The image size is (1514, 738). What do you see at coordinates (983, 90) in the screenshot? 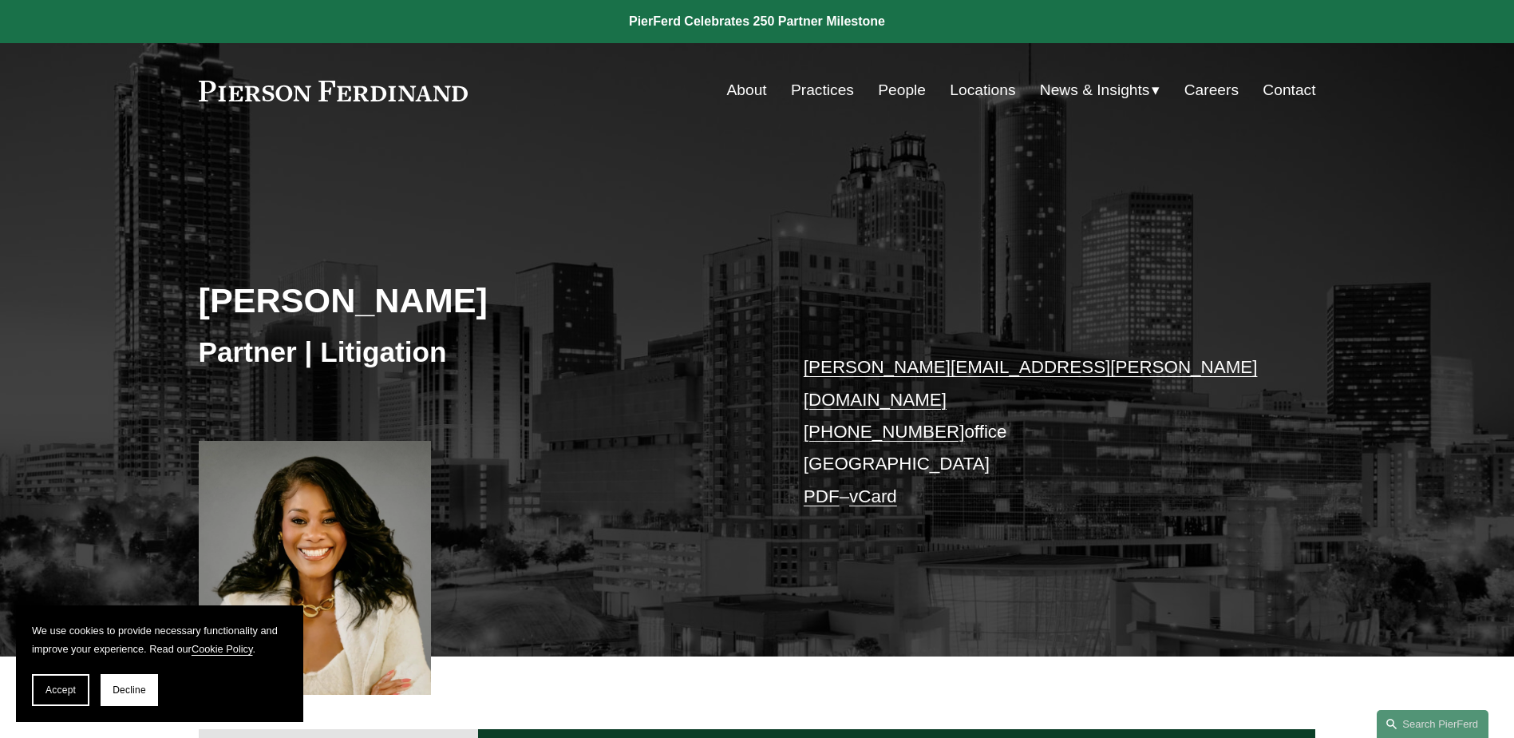
I see `a: Locations` at bounding box center [983, 90].